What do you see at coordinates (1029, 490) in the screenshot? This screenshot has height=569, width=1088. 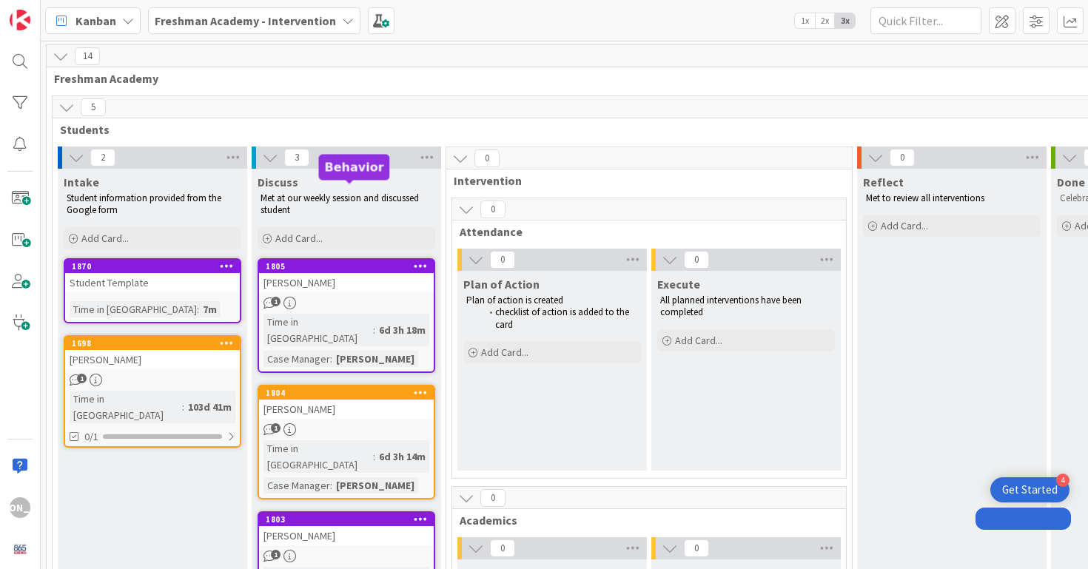 I see `div: Get Started` at bounding box center [1029, 490].